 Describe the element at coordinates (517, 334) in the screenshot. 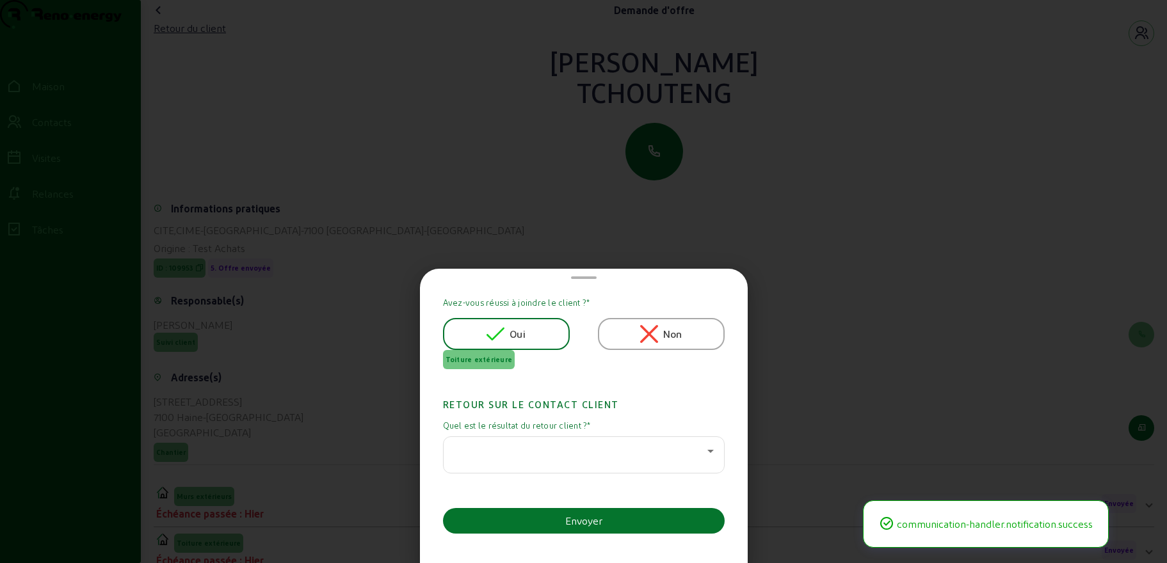

I see `font: Oui` at that location.